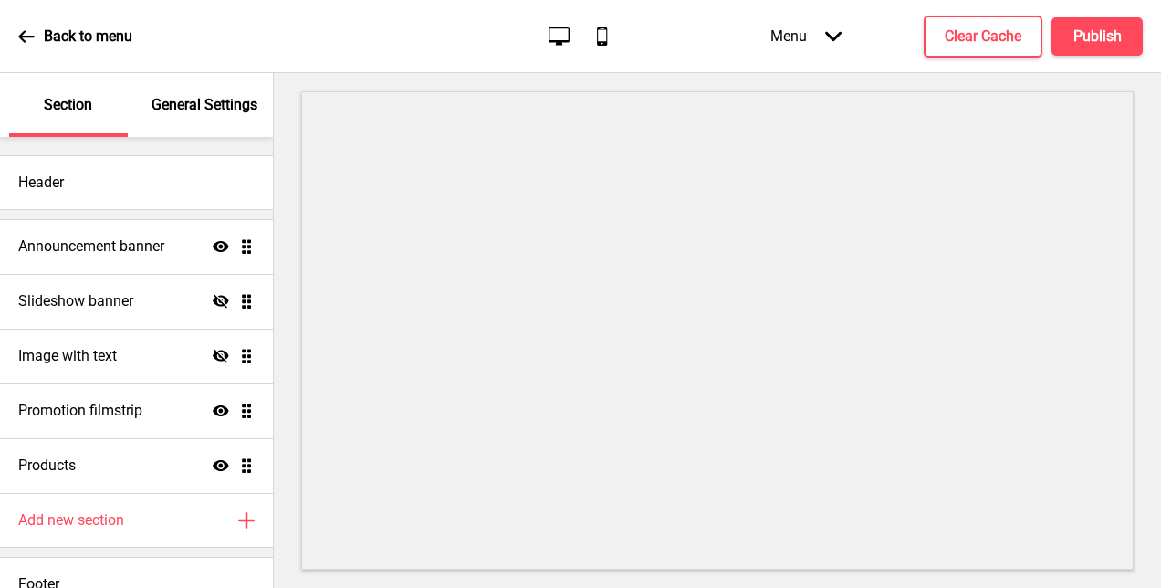  What do you see at coordinates (75, 37) in the screenshot?
I see `a: Back to menu` at bounding box center [75, 37].